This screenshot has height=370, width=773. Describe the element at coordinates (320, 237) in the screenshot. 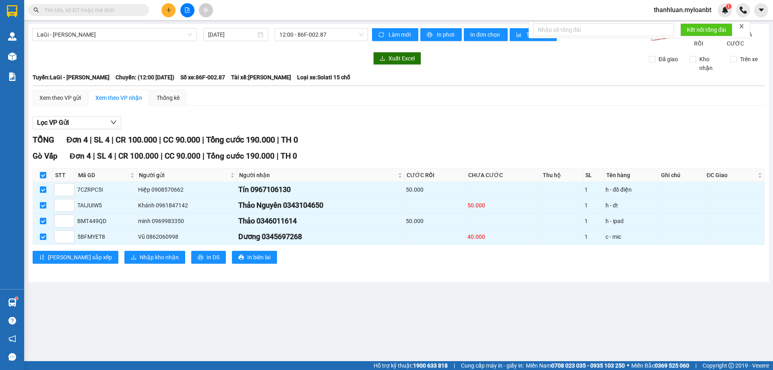

I see `div: Dương 0345697268` at that location.